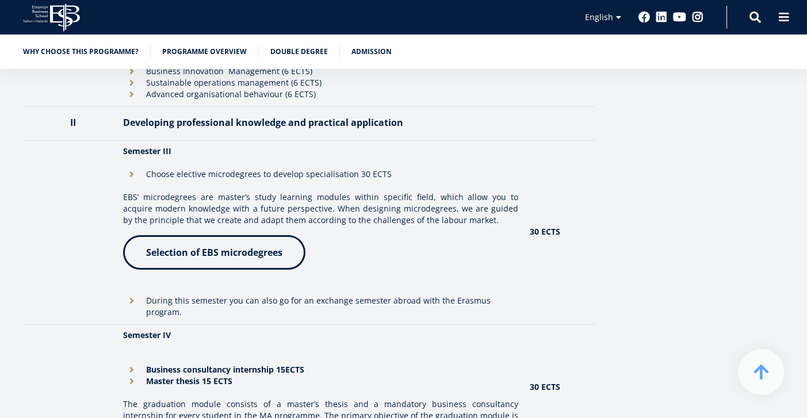  What do you see at coordinates (304, 6) in the screenshot?
I see `span: Last Name` at bounding box center [304, 6].